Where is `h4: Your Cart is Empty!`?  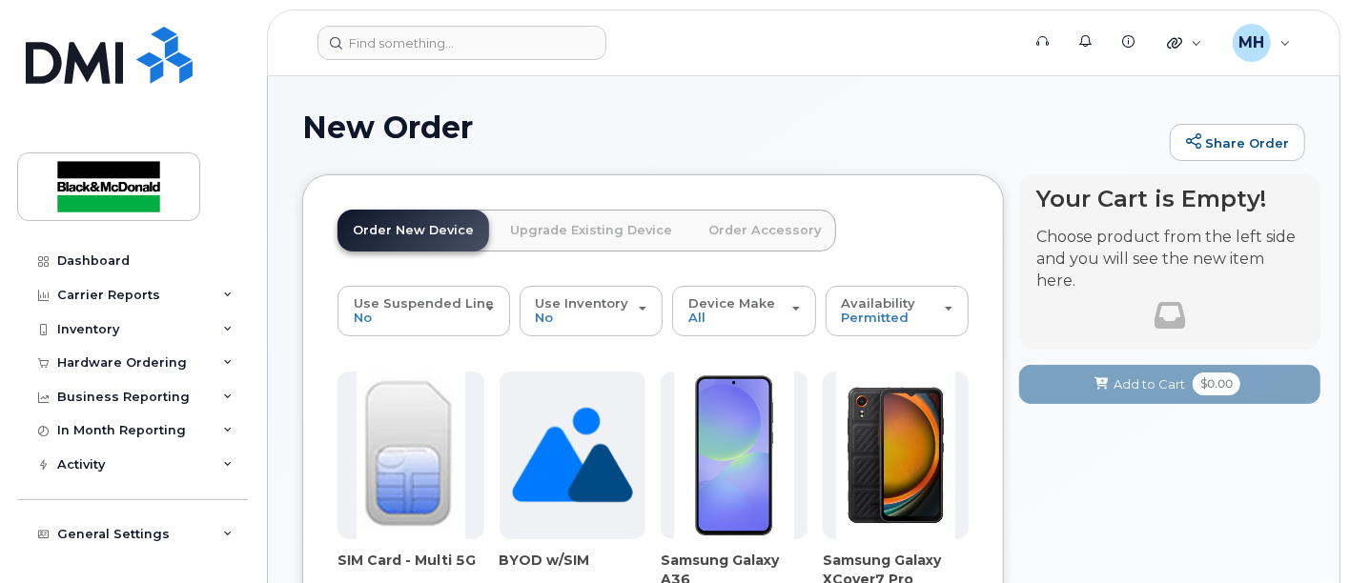
h4: Your Cart is Empty! is located at coordinates (1169, 198).